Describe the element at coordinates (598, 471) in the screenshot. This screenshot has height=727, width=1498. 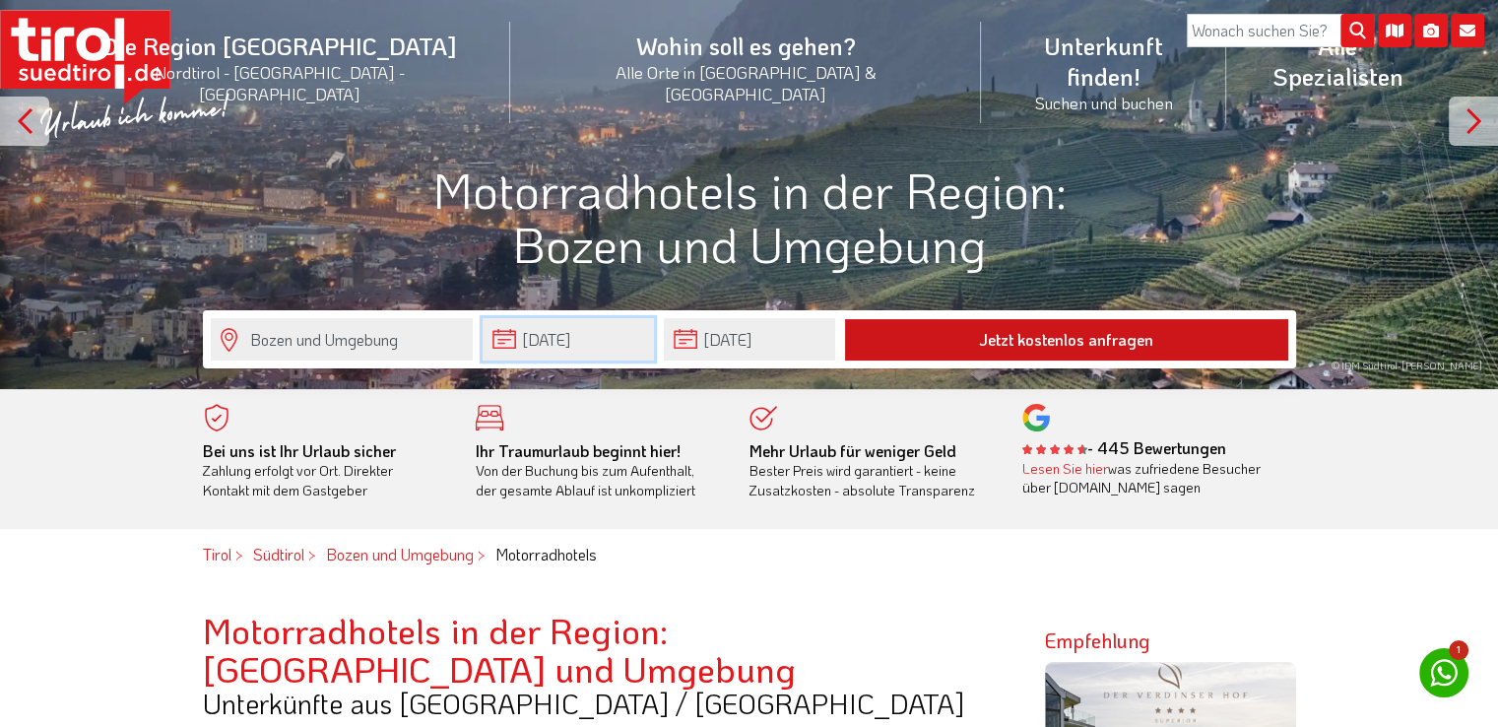
I see `div: Von der Buchung bis zum Aufenthalt, der gesamte Ablauf ist unkompliziert` at that location.